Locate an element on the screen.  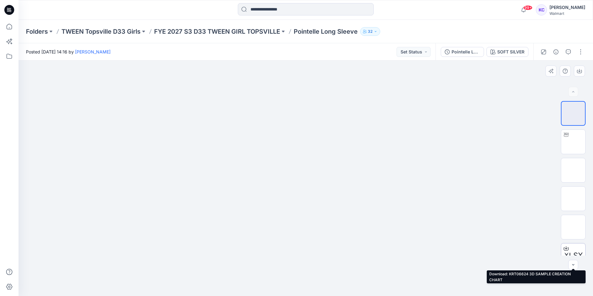
span: 99+ is located at coordinates (528, 8).